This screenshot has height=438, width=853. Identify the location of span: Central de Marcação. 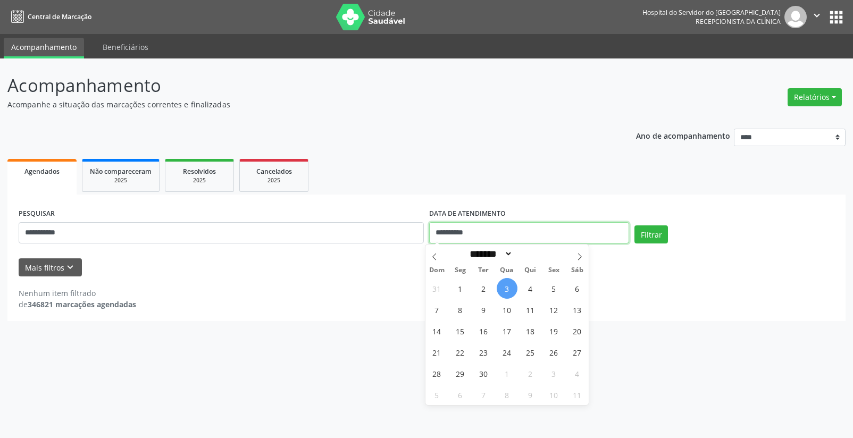
(60, 16).